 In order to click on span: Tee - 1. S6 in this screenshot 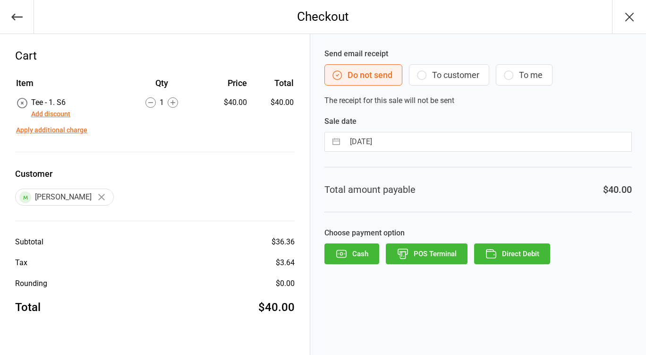, I will do `click(48, 102)`.